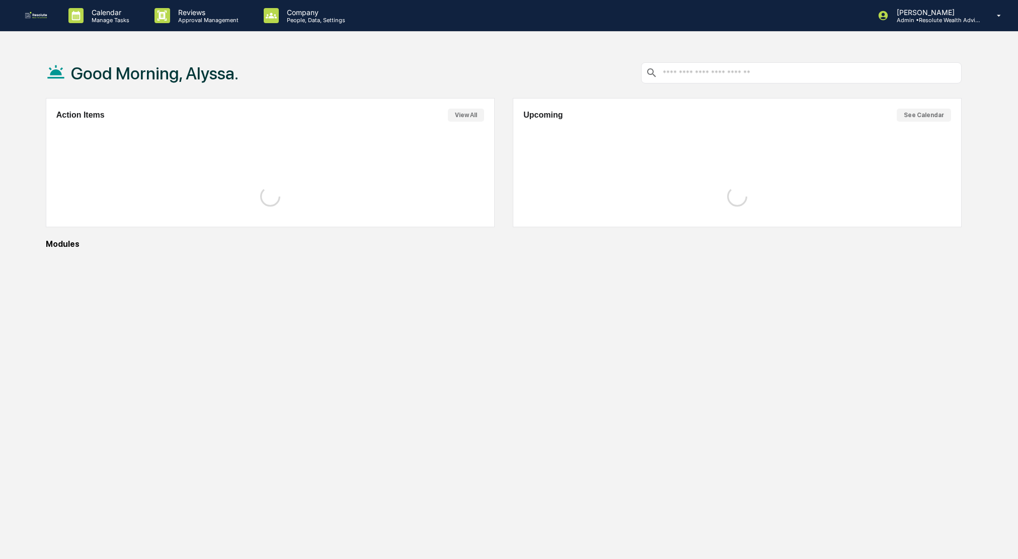 This screenshot has width=1018, height=559. What do you see at coordinates (36, 16) in the screenshot?
I see `img: logo` at bounding box center [36, 16].